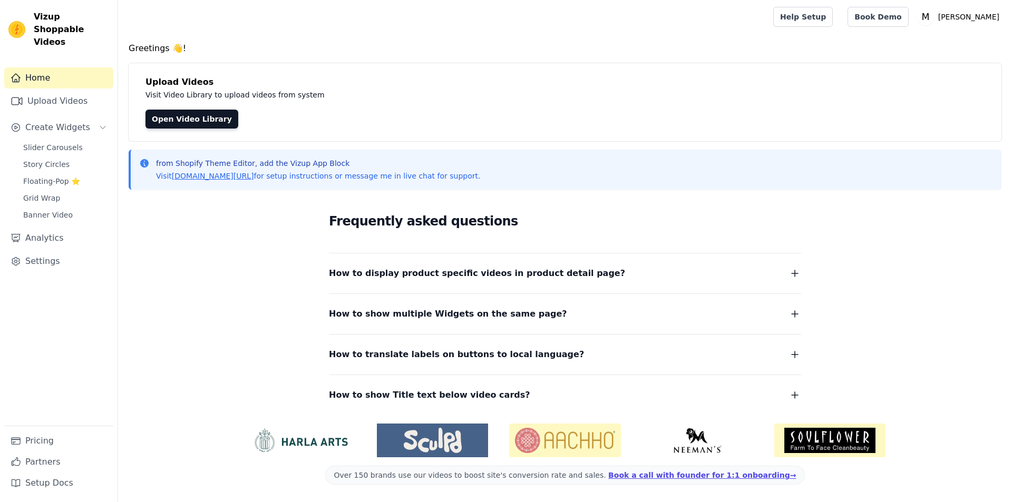 The height and width of the screenshot is (502, 1012). What do you see at coordinates (58, 78) in the screenshot?
I see `a: Home` at bounding box center [58, 78].